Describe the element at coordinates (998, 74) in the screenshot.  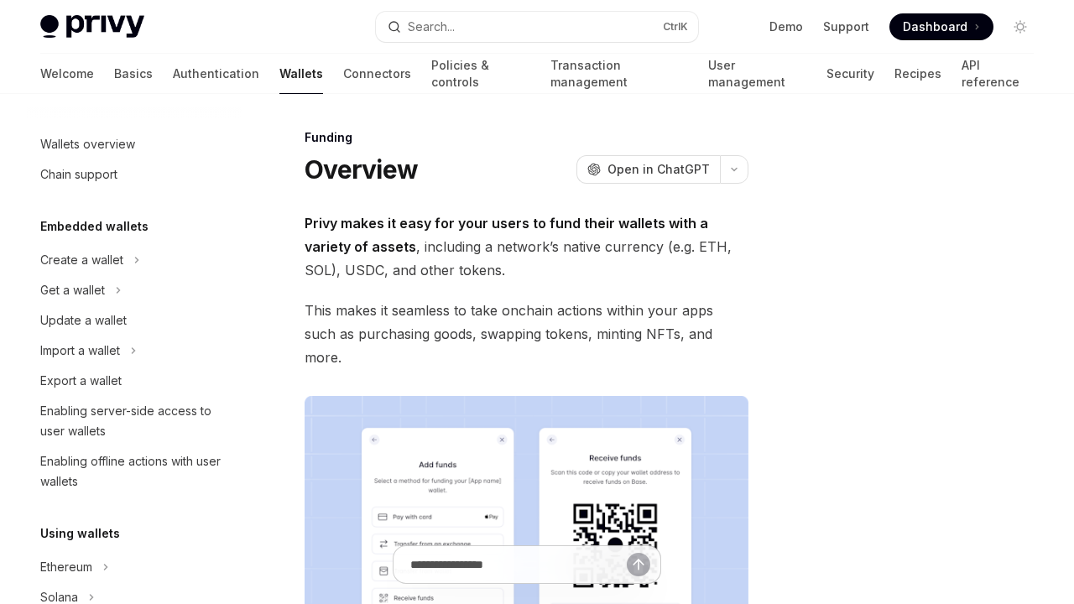
I see `a: API reference` at that location.